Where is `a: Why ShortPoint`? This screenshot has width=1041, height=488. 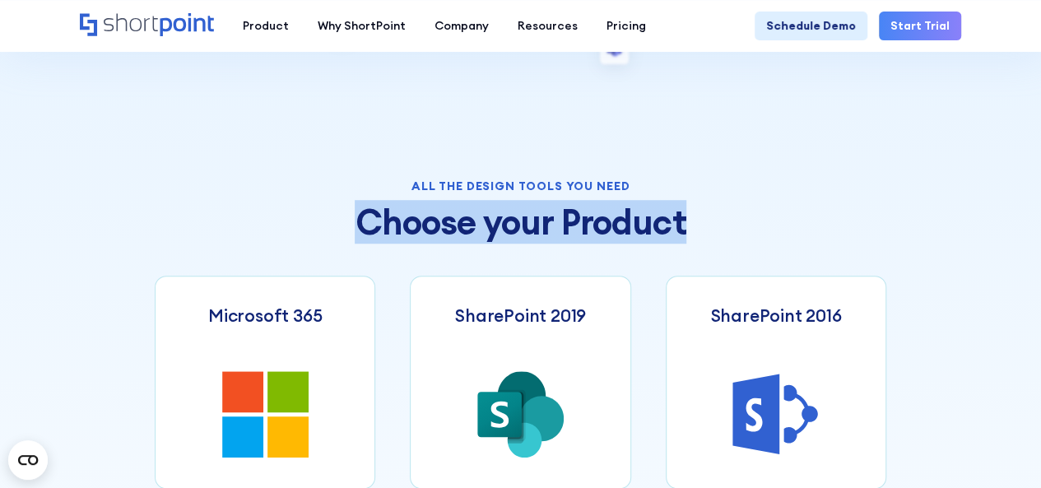
a: Why ShortPoint is located at coordinates (361, 26).